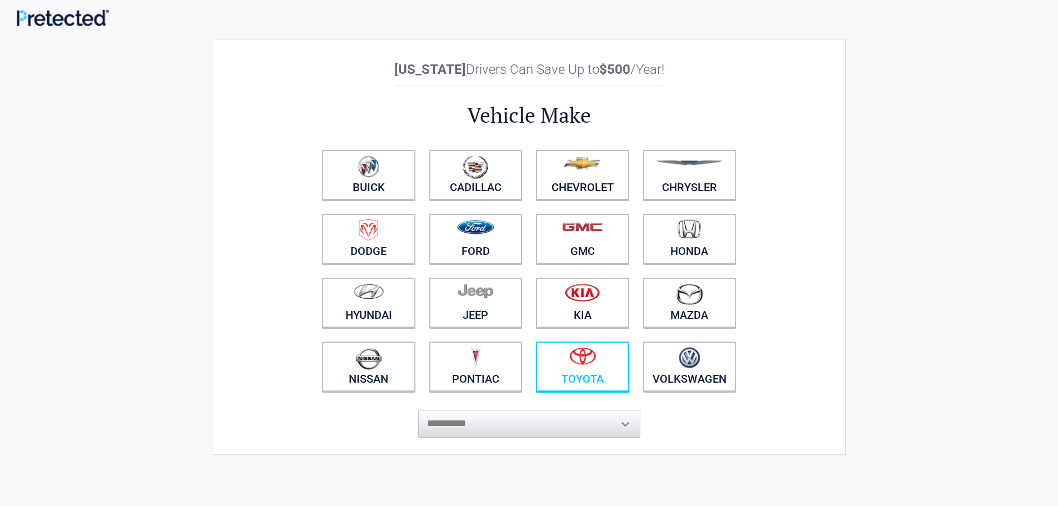  Describe the element at coordinates (689, 163) in the screenshot. I see `img: chrysler` at that location.